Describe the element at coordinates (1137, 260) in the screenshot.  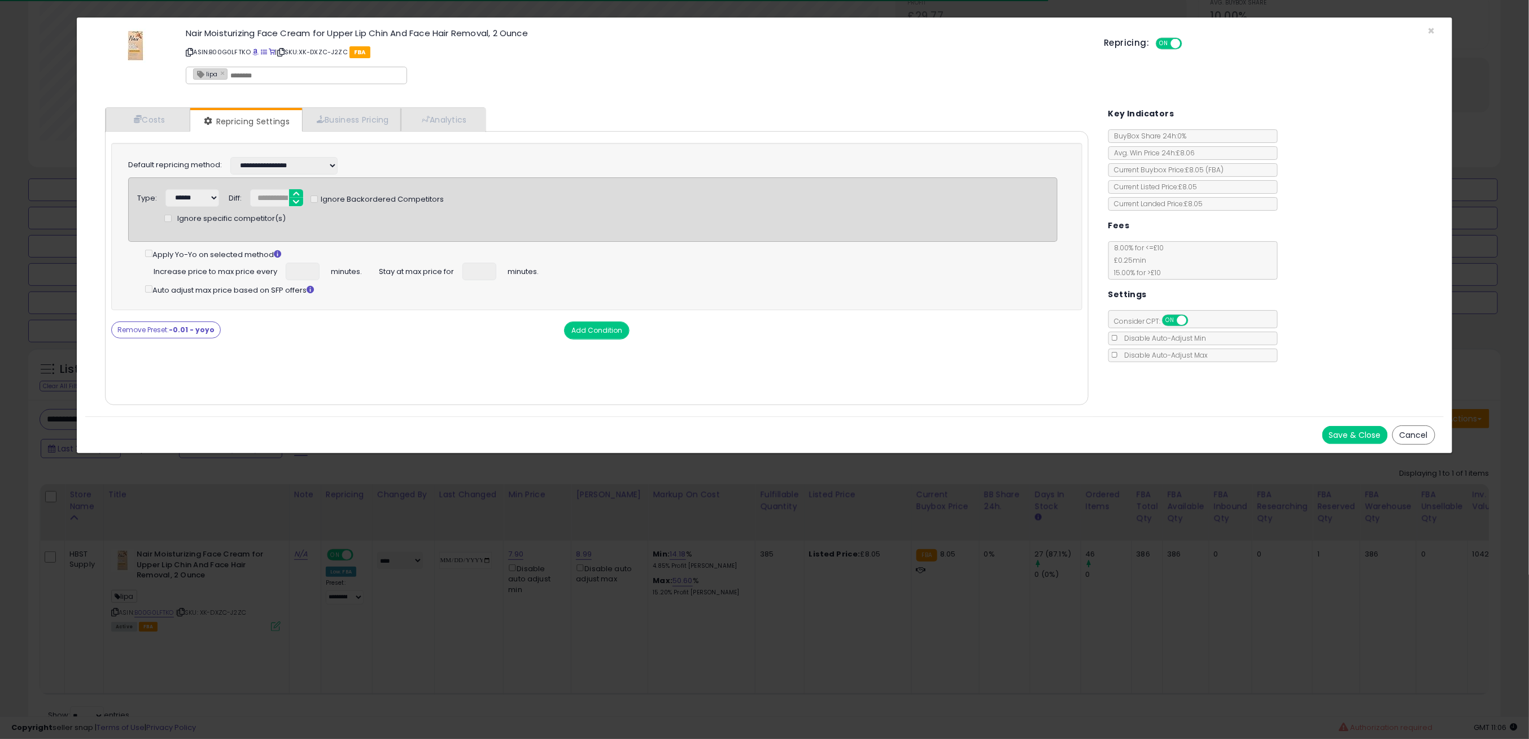
I see `span: 8.00 % for <= £10` at that location.